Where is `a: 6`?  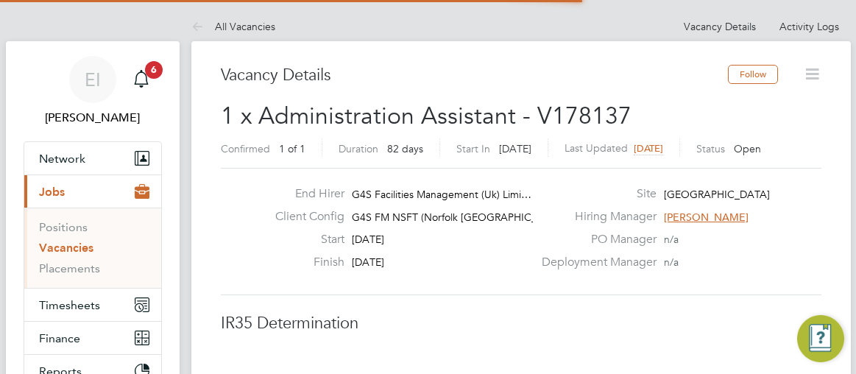
a: 6 is located at coordinates (141, 79).